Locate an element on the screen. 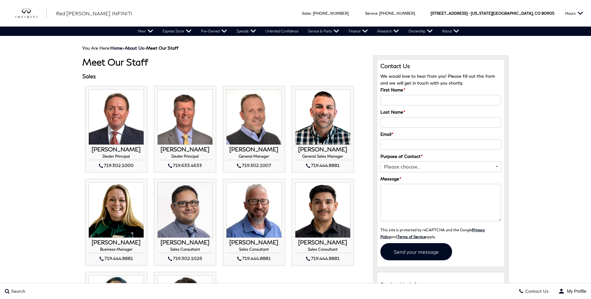 Image resolution: width=591 pixels, height=299 pixels. label: Purpose of Contact is located at coordinates (402, 156).